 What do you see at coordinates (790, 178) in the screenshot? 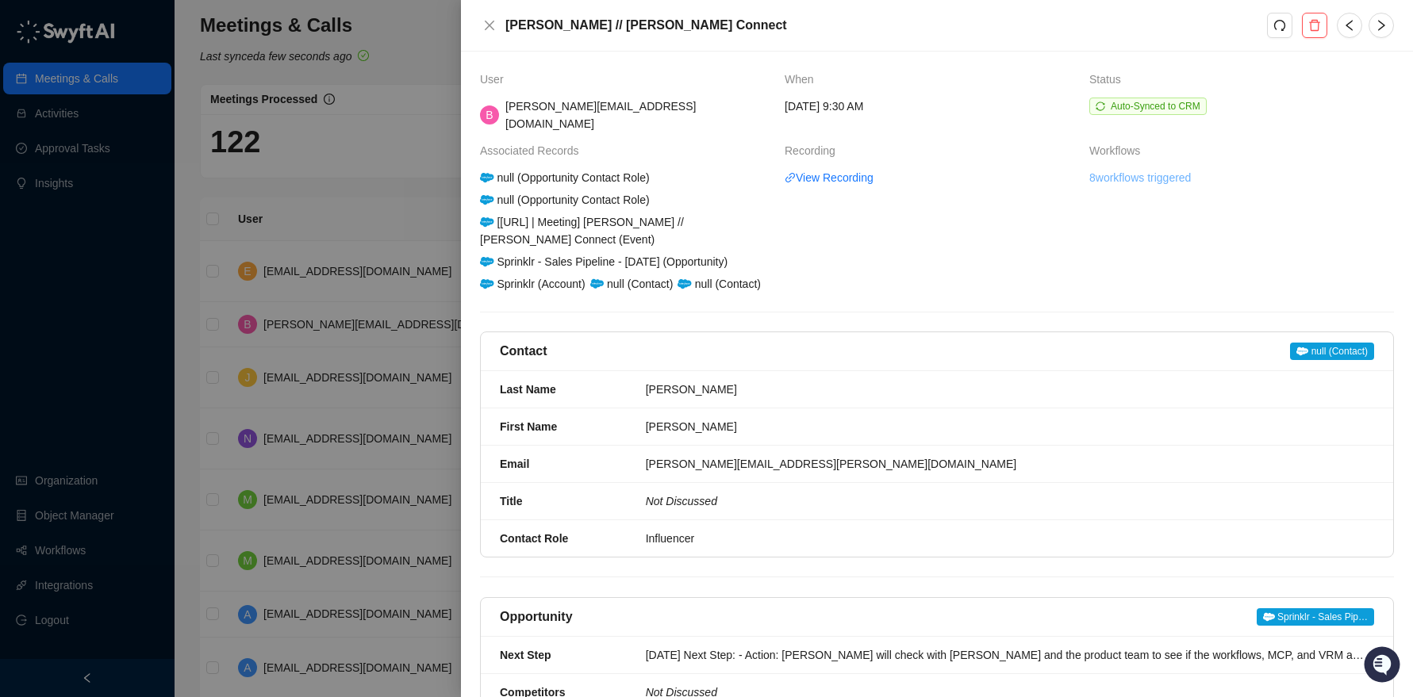
I see `span: link` at bounding box center [790, 178].